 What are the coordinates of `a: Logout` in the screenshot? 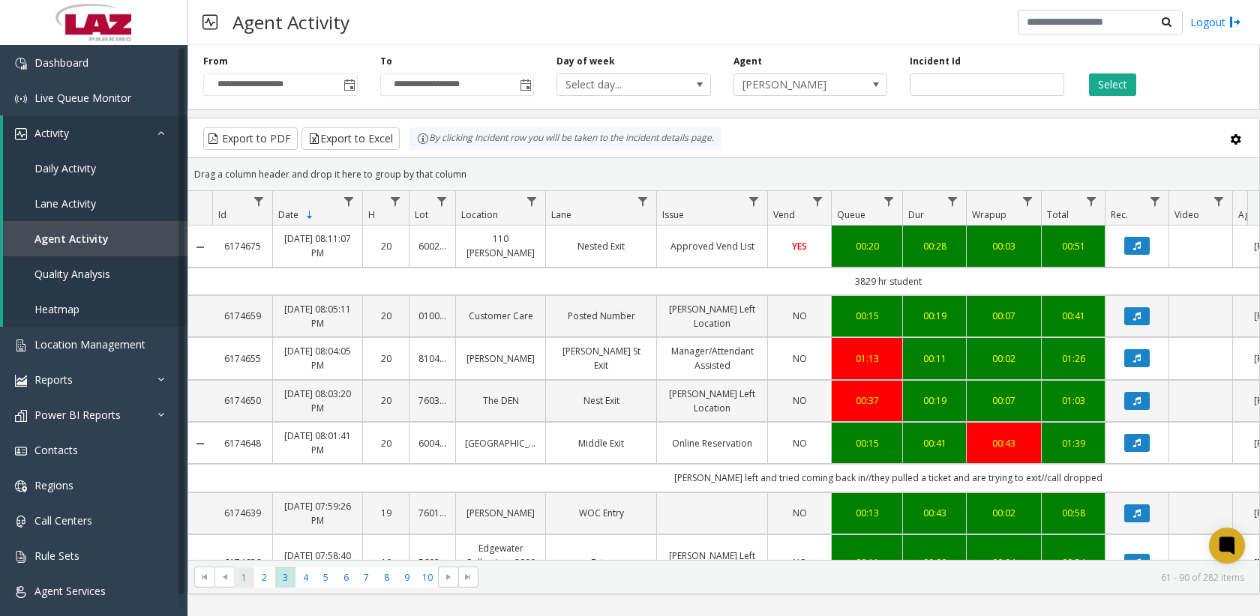 It's located at (1216, 22).